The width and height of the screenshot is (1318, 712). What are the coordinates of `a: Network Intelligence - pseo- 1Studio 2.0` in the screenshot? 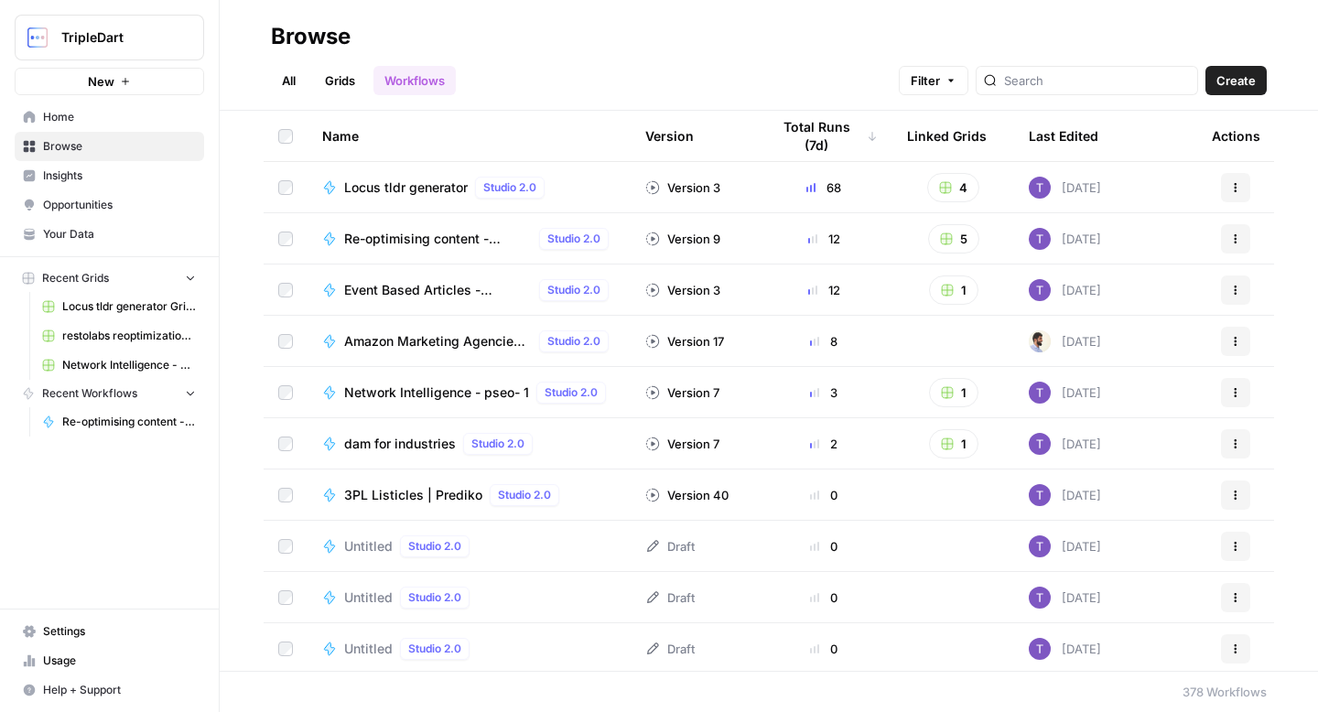 It's located at (469, 393).